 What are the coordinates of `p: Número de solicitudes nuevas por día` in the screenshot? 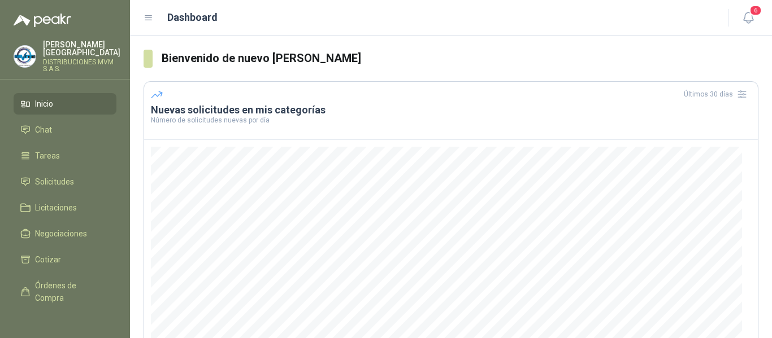 It's located at (451, 120).